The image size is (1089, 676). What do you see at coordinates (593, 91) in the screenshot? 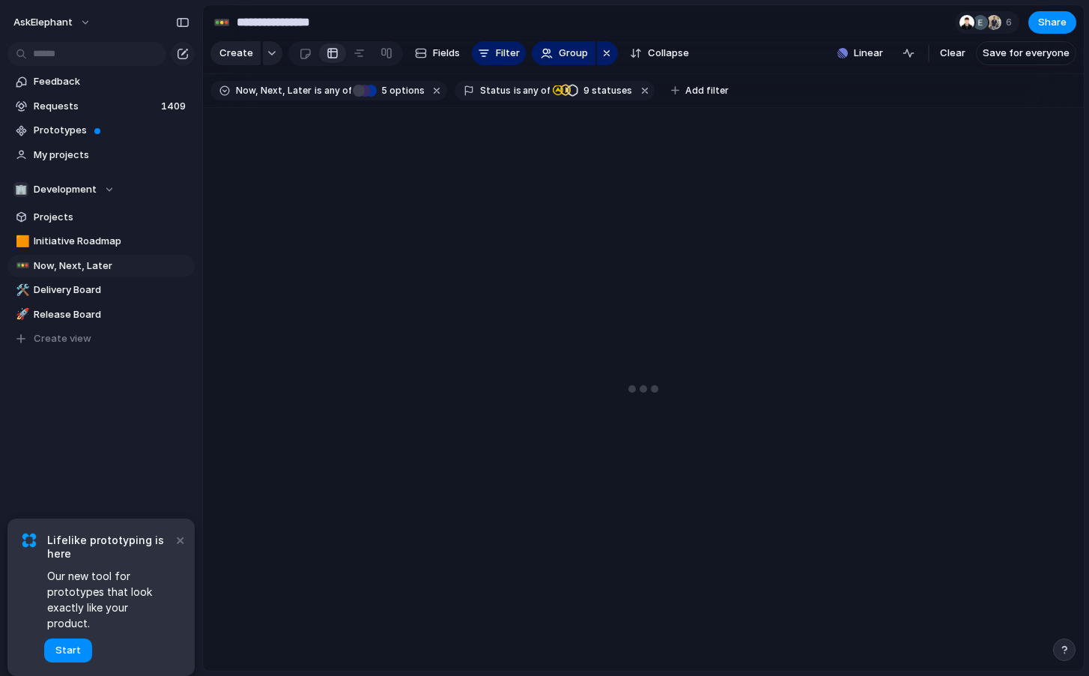
I see `button: 9 statuses` at bounding box center [593, 91].